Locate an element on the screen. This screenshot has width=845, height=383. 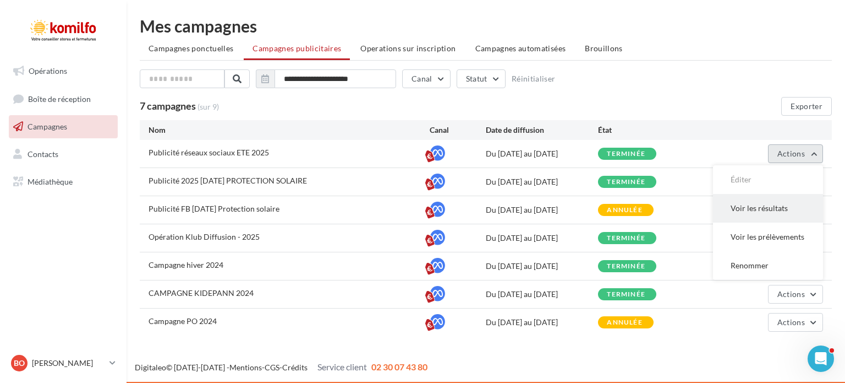
span: Opération Klub Diffusion - 2025 is located at coordinates (204, 236).